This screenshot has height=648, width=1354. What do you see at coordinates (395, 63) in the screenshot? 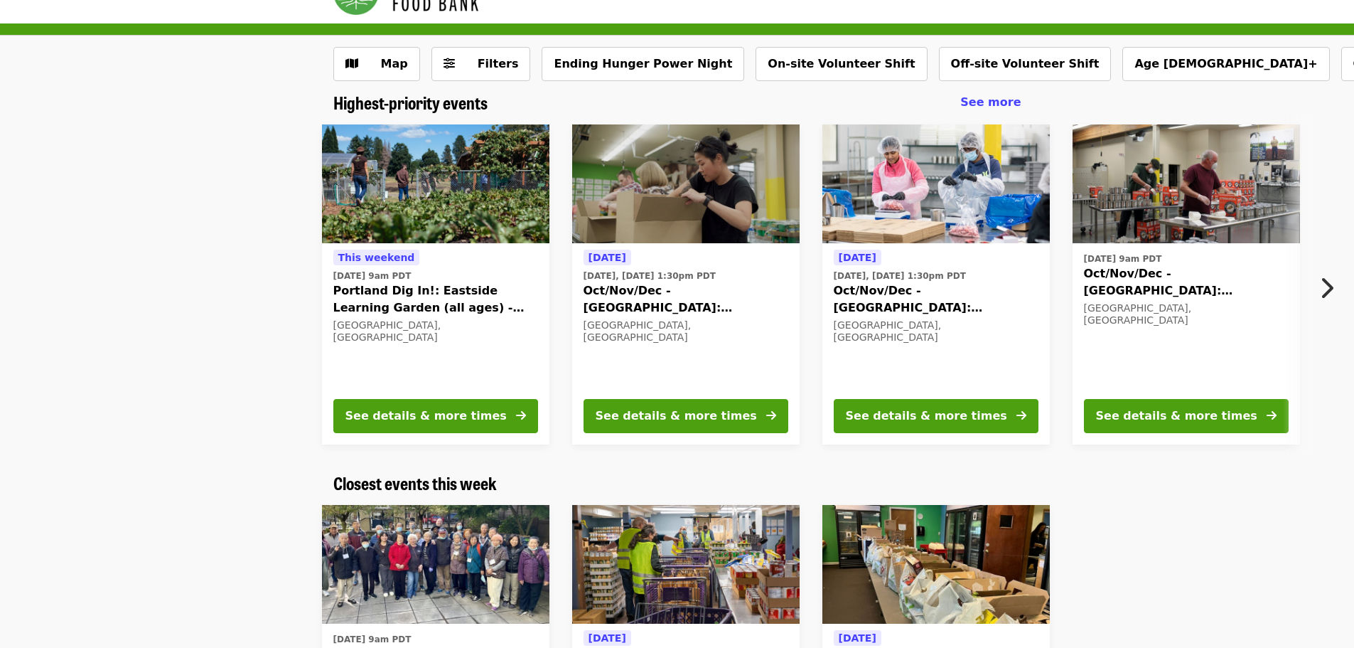
I see `span: Map` at bounding box center [395, 63].